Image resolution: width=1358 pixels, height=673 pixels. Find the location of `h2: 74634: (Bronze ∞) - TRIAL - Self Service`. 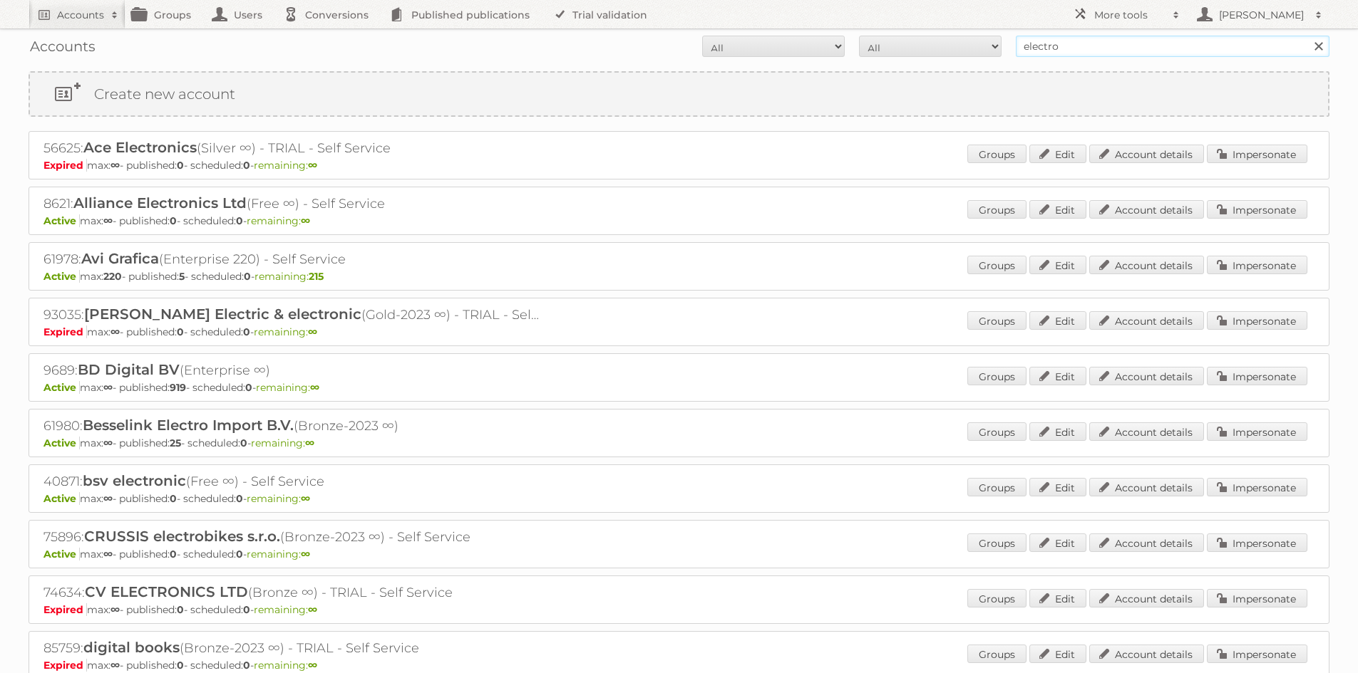

h2: 74634: (Bronze ∞) - TRIAL - Self Service is located at coordinates (293, 593).